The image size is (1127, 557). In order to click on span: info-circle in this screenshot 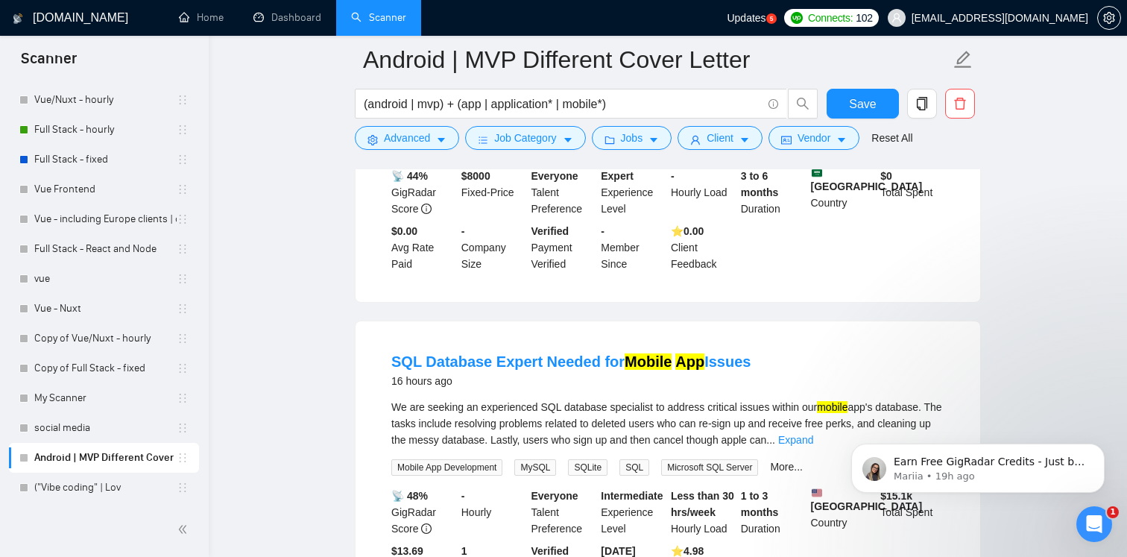, I will do `click(426, 209)`.